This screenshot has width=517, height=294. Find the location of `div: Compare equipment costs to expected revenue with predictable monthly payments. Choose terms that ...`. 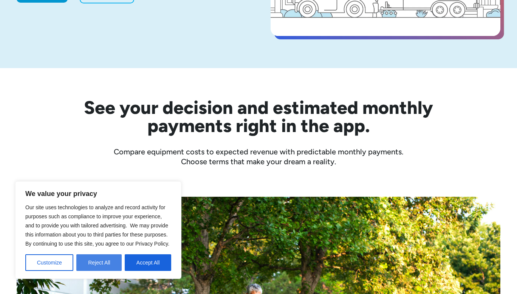

div: Compare equipment costs to expected revenue with predictable monthly payments. Choose terms that ... is located at coordinates (259, 156).